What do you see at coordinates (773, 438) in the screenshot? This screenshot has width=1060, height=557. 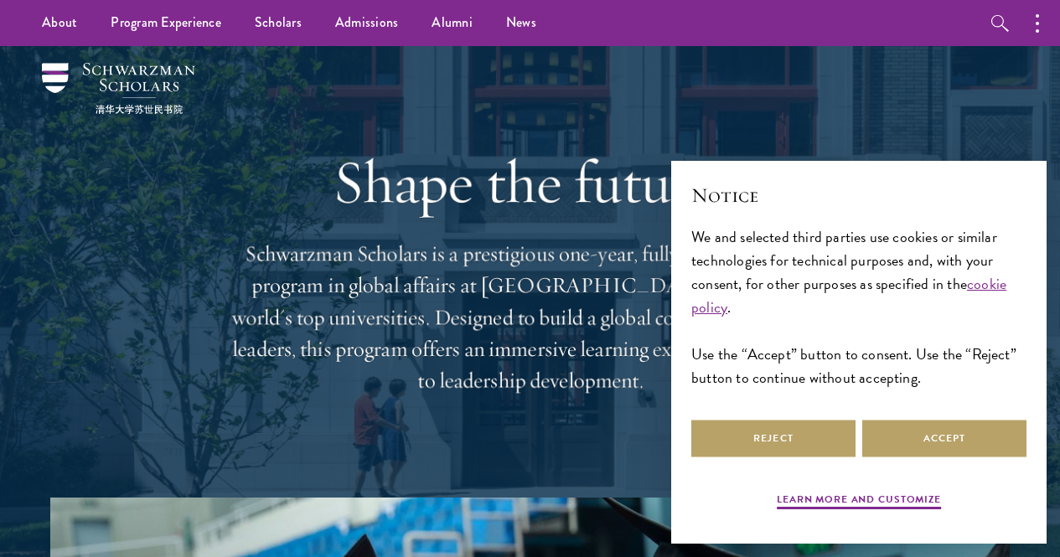 I see `button: Reject` at bounding box center [773, 438].